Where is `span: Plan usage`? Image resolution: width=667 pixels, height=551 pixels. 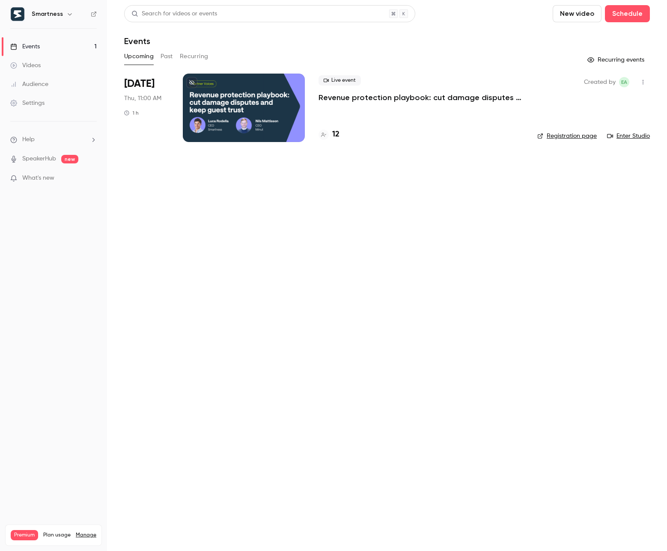
span: Plan usage is located at coordinates (57, 535).